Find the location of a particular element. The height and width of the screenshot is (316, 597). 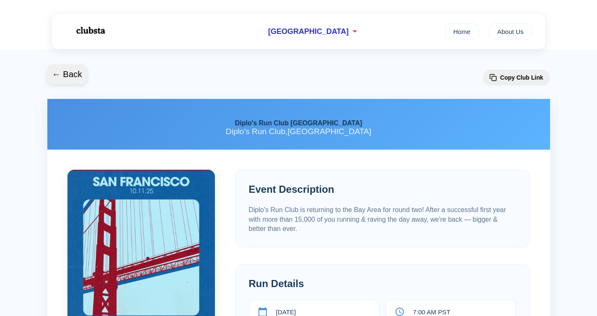

p: Diplo's Run Club is returning to the Bay Area for round two! After a successful first year with m... is located at coordinates (382, 219).